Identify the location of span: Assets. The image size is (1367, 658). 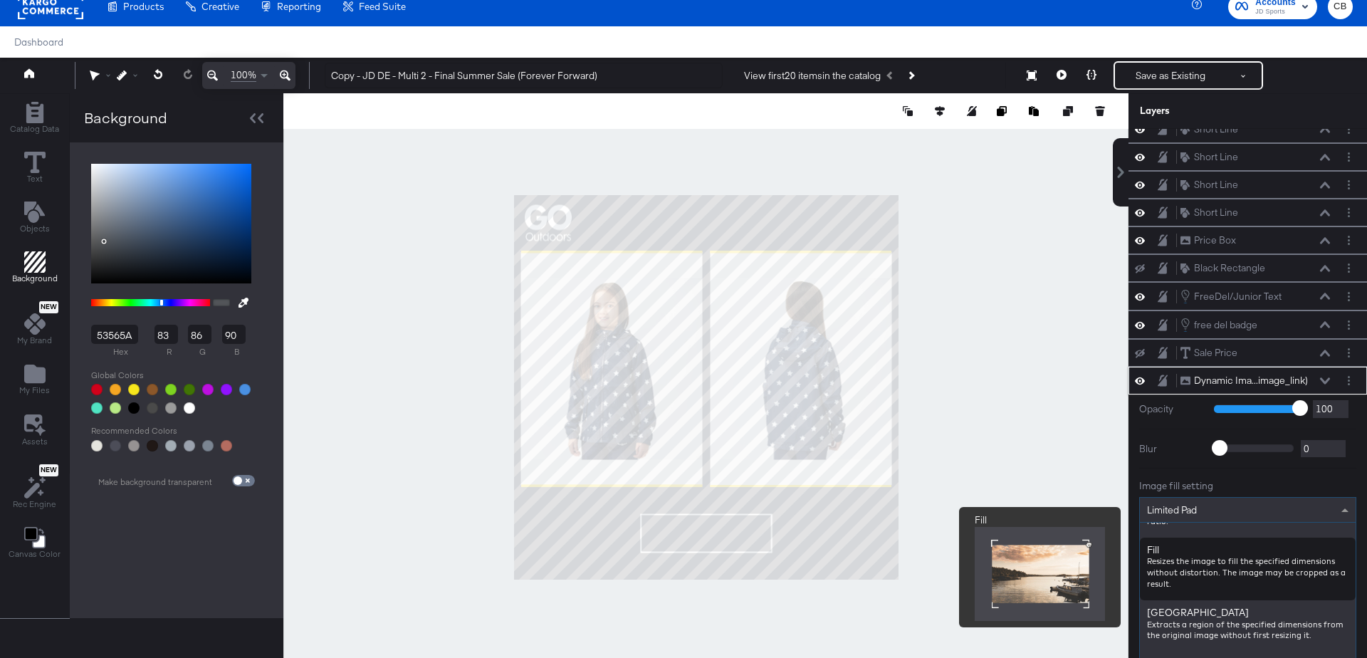
(35, 442).